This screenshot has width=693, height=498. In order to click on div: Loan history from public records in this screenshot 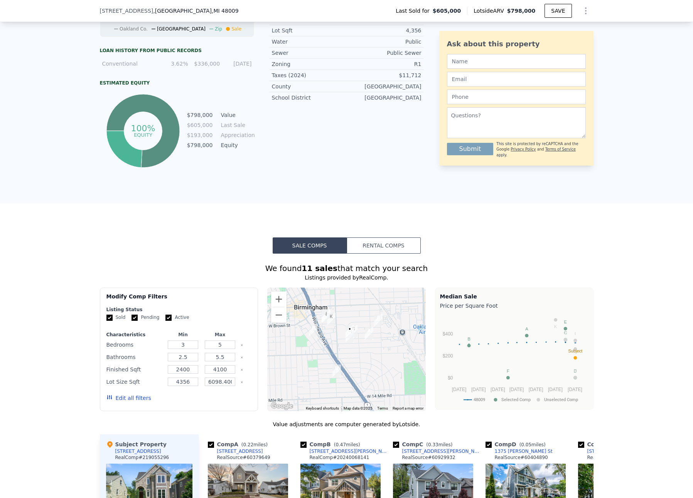, I will do `click(177, 51)`.